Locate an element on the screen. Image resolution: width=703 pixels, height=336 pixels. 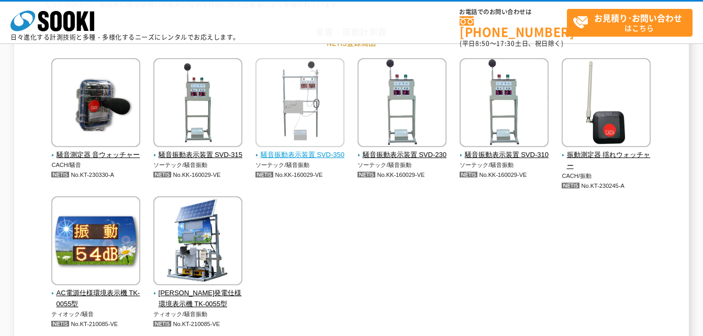
img: 騒音振動表示装置 SVD-315 is located at coordinates (198, 104).